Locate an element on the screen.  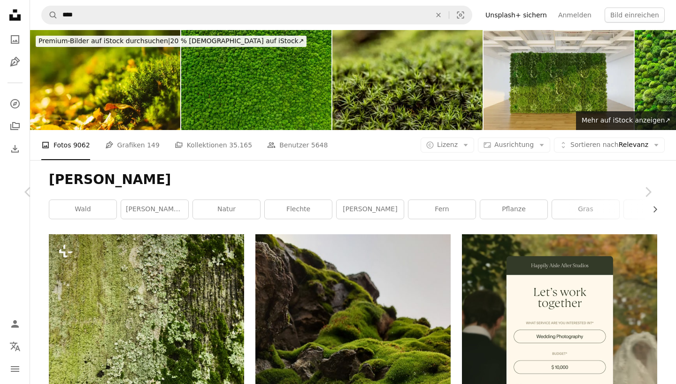
a: Bisherige Downloads is located at coordinates (15, 149).